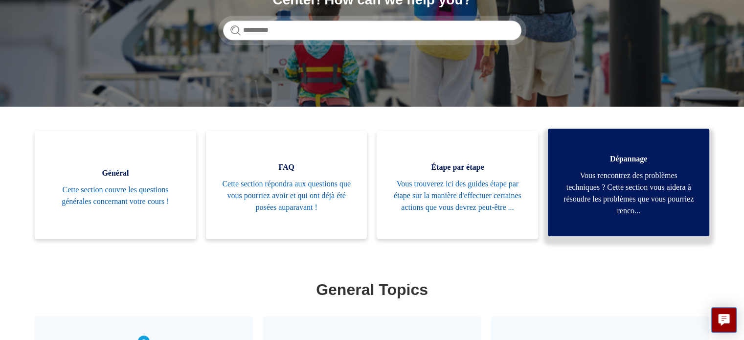  I want to click on input: Rechercher, so click(372, 30).